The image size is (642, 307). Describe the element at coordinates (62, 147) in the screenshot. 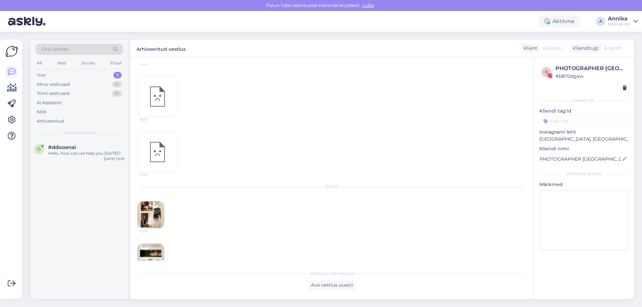

I see `span: #ddooenai` at that location.